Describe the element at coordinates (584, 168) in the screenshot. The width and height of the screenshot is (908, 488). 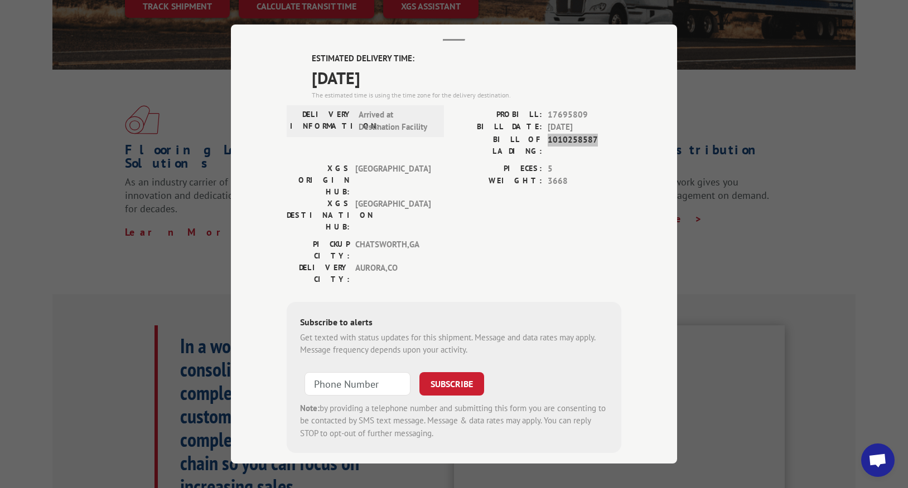
I see `span: 5` at that location.